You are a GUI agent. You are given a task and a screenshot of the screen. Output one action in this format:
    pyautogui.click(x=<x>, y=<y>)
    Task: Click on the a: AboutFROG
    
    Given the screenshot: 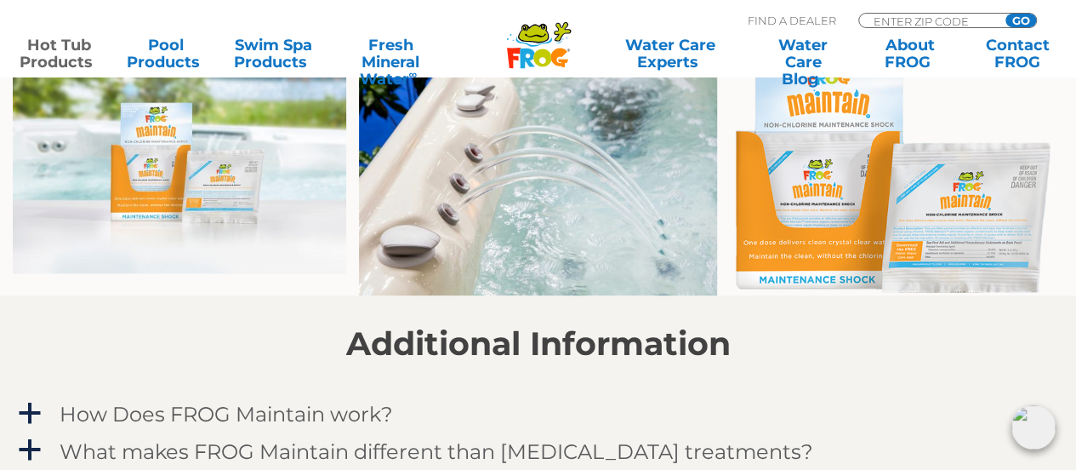 What is the action you would take?
    pyautogui.click(x=910, y=54)
    